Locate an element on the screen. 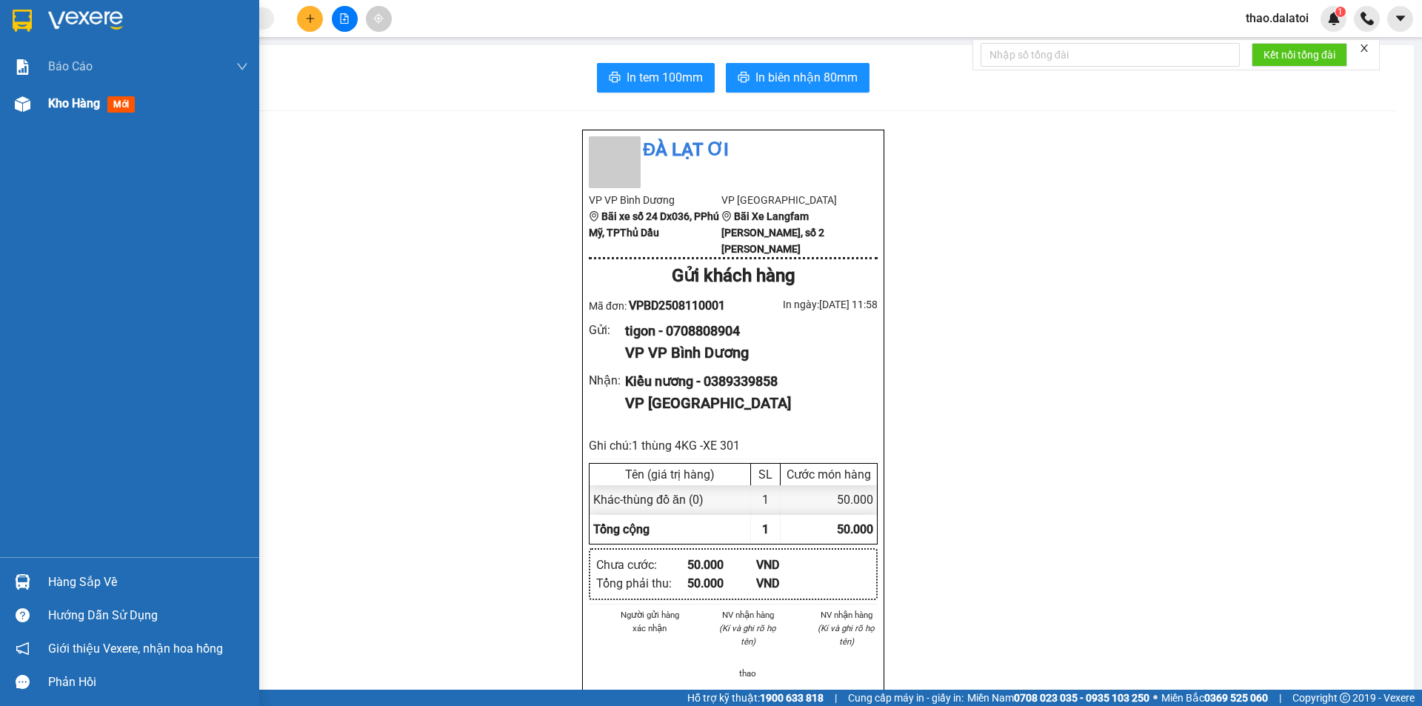  span: Kết nối tổng đài is located at coordinates (1299, 55).